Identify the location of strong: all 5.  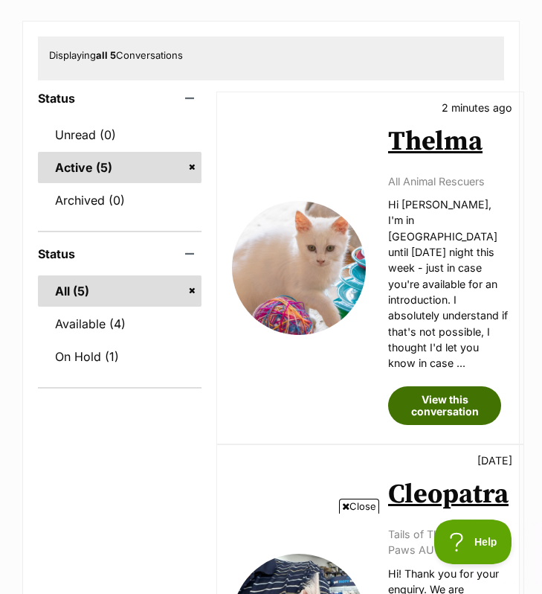
(106, 55).